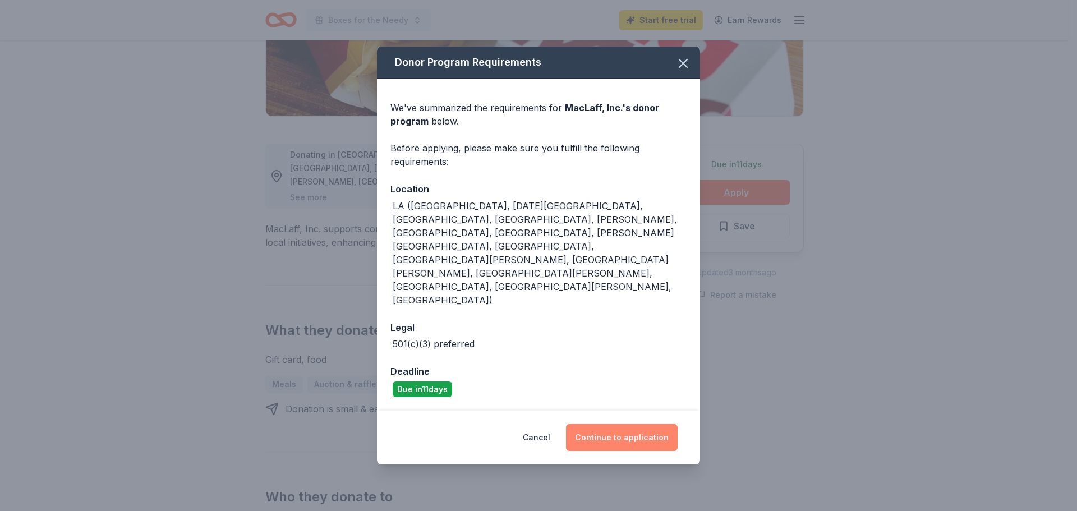 The width and height of the screenshot is (1077, 511). Describe the element at coordinates (621, 437) in the screenshot. I see `button: Continue to application` at that location.